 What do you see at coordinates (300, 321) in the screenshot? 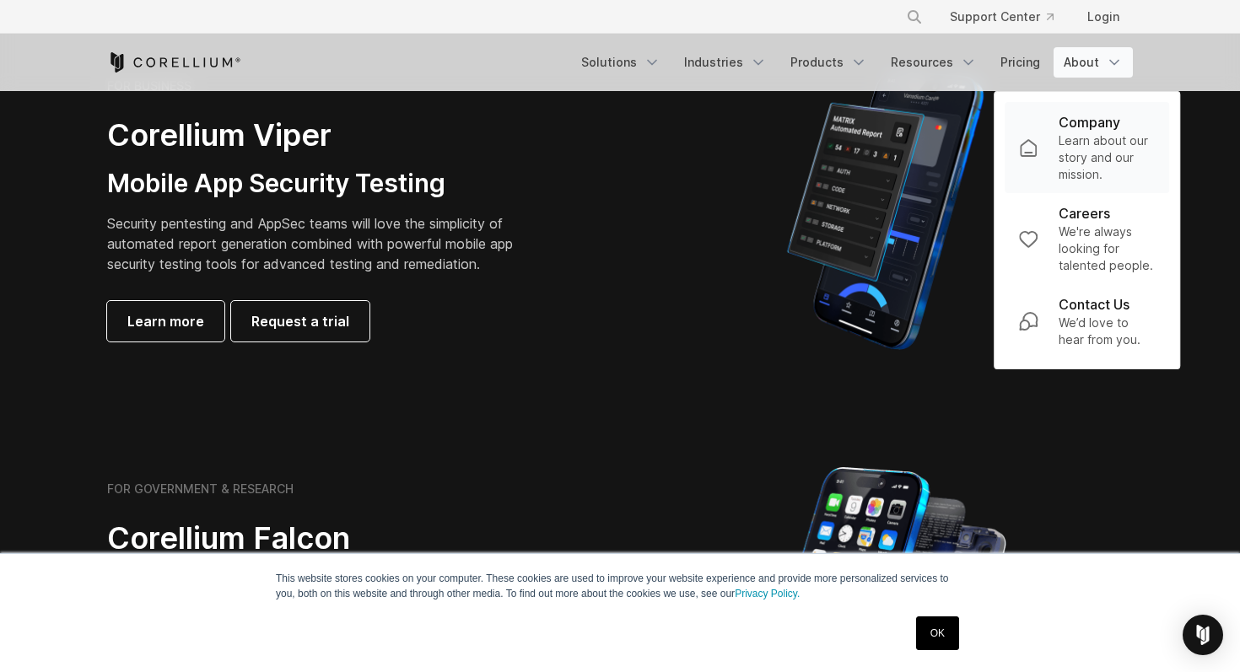
I see `a: Request a trial` at bounding box center [300, 321].